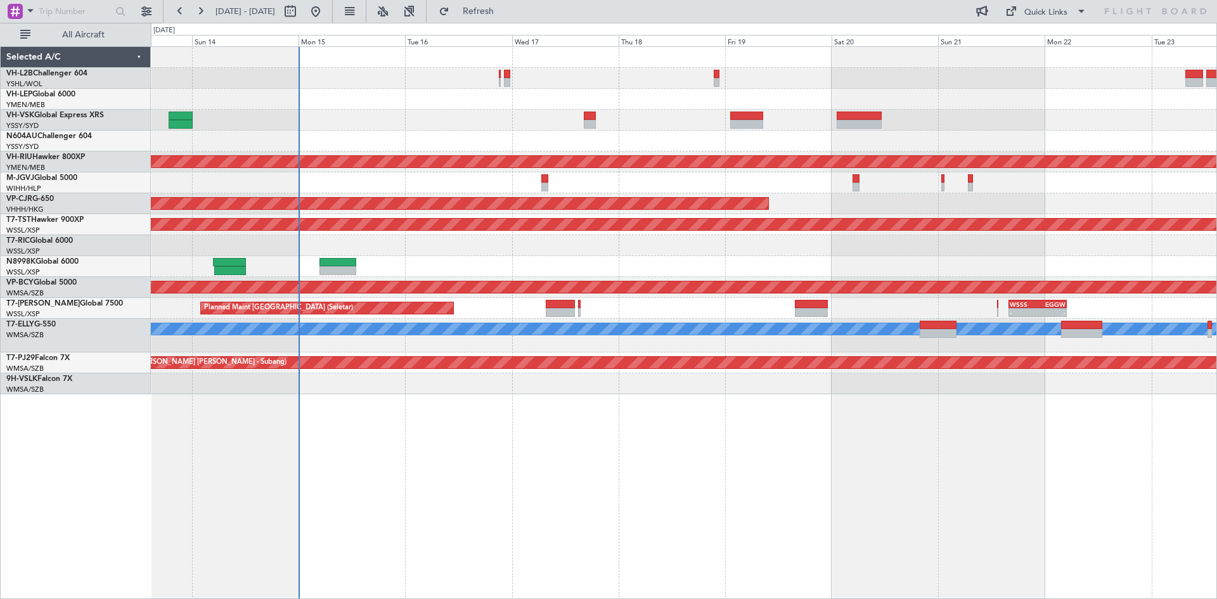  I want to click on span: 9H-VSLK, so click(22, 379).